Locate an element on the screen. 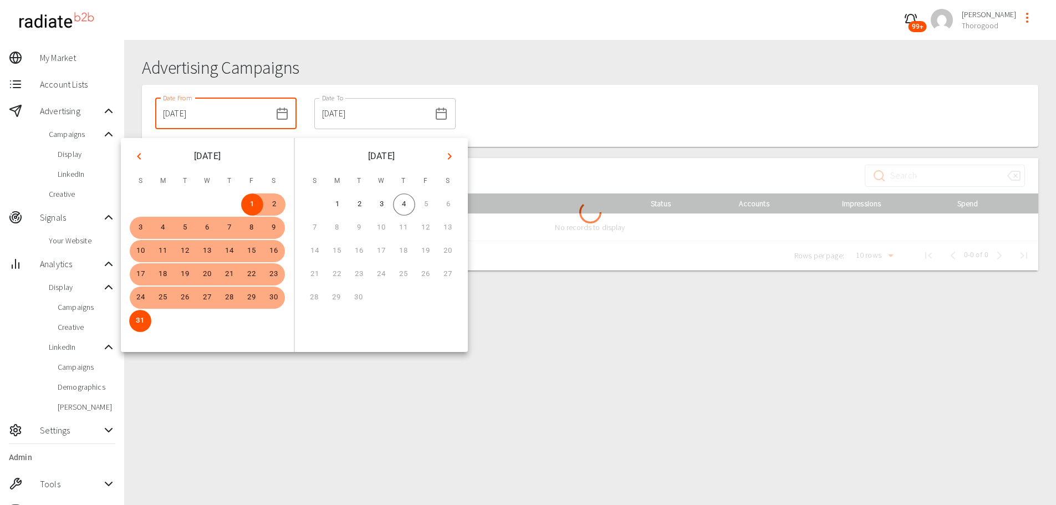  button: Aug 13, 2025 is located at coordinates (207, 251).